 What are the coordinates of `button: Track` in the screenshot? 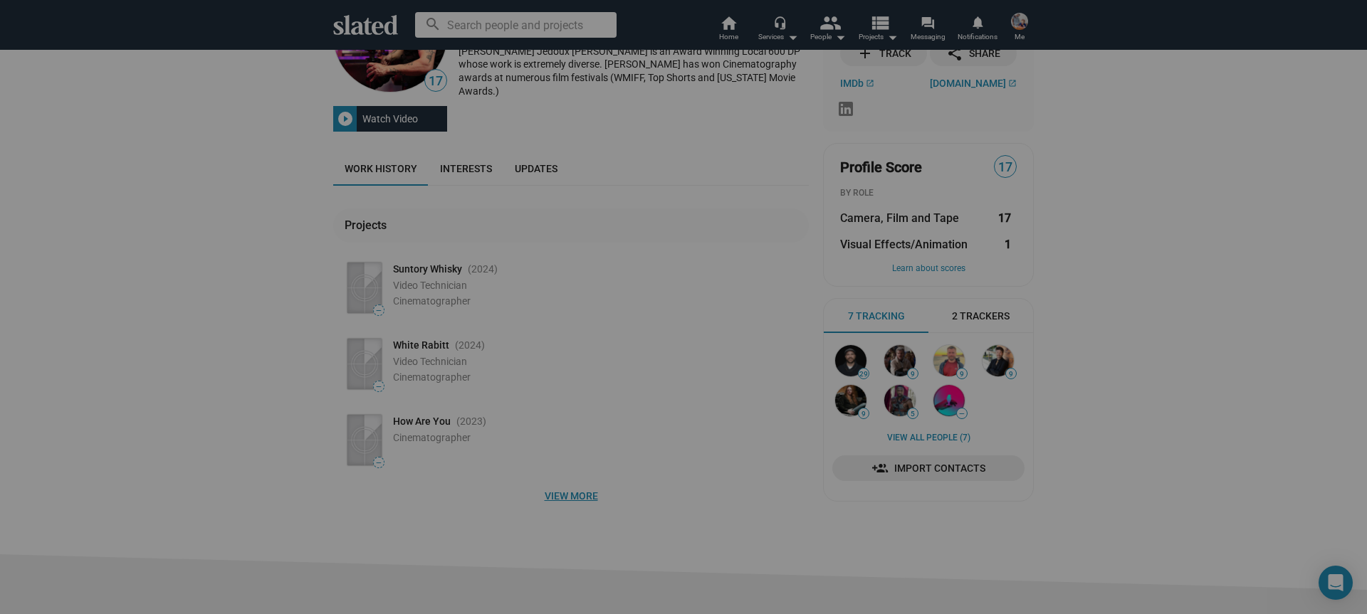 It's located at (883, 53).